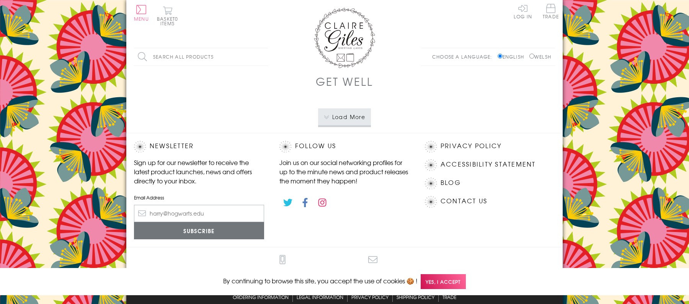 This screenshot has height=304, width=689. What do you see at coordinates (141, 19) in the screenshot?
I see `span: Menu` at bounding box center [141, 19].